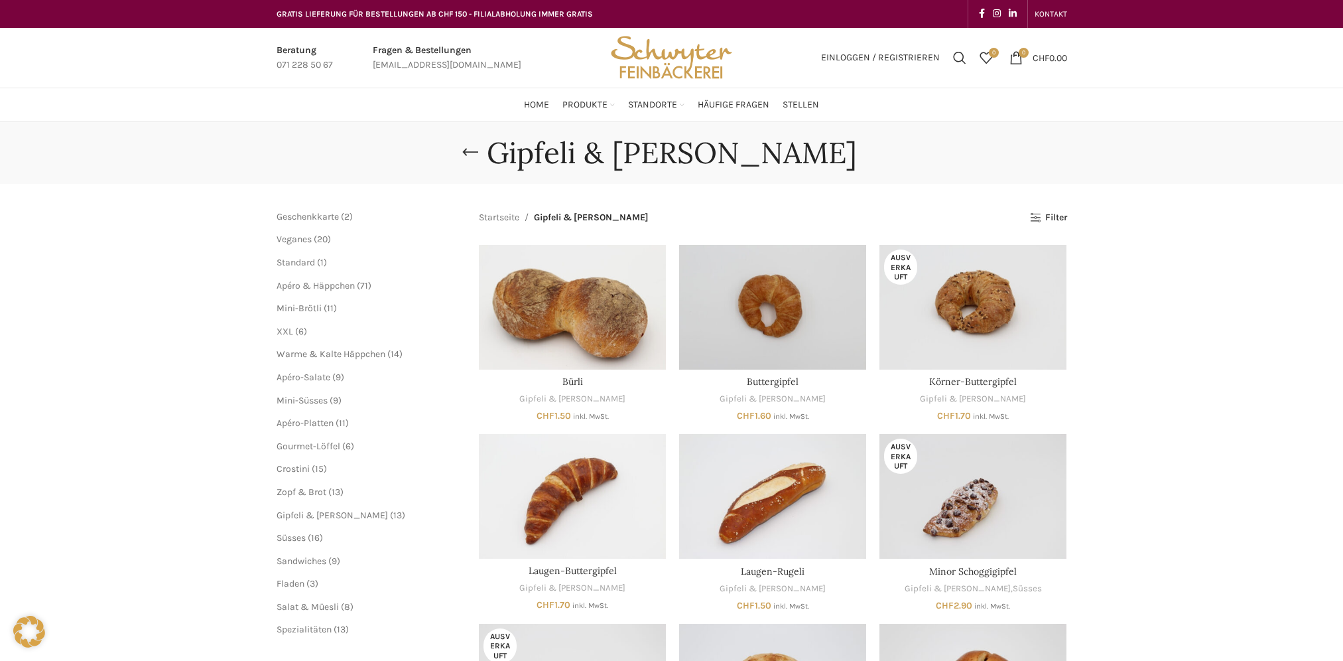 The height and width of the screenshot is (661, 1343). What do you see at coordinates (305, 423) in the screenshot?
I see `span: Apéro-Platten` at bounding box center [305, 423].